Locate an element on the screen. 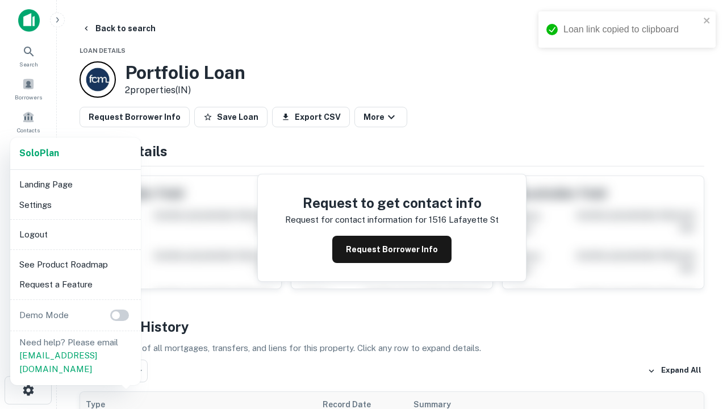 The height and width of the screenshot is (409, 727). button: close is located at coordinates (707, 21).